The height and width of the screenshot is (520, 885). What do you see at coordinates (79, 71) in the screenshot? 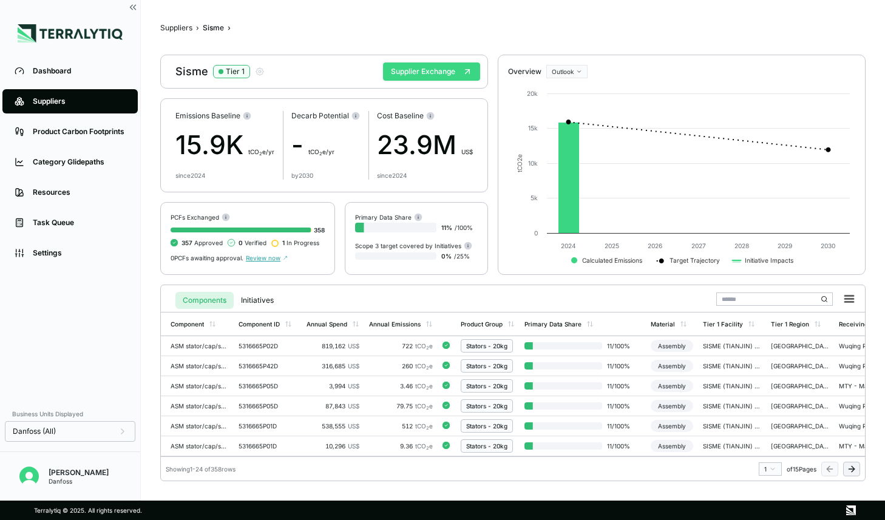
I see `div: Dashboard` at bounding box center [79, 71].